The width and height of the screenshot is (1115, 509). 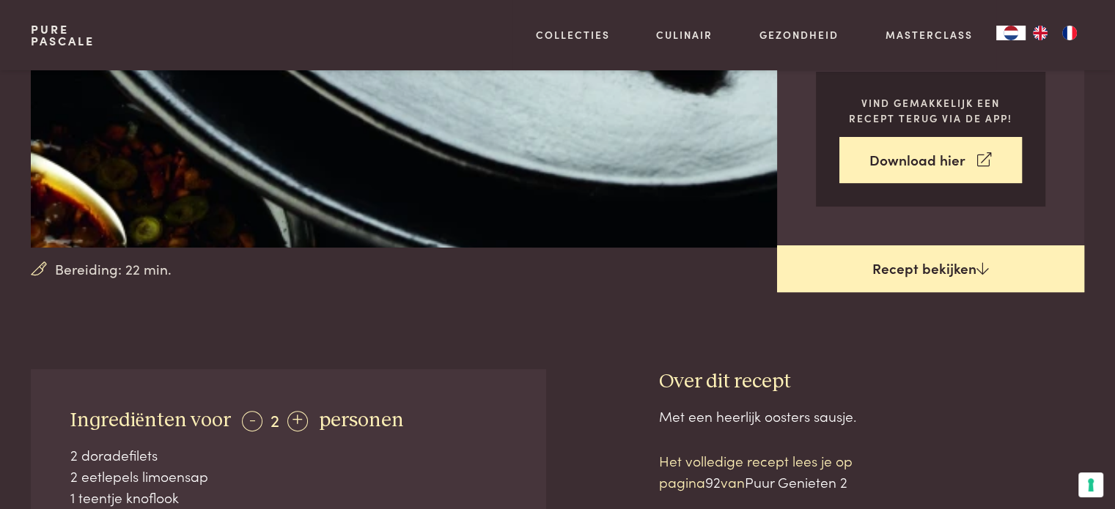 What do you see at coordinates (799, 34) in the screenshot?
I see `a: Gezondheid` at bounding box center [799, 34].